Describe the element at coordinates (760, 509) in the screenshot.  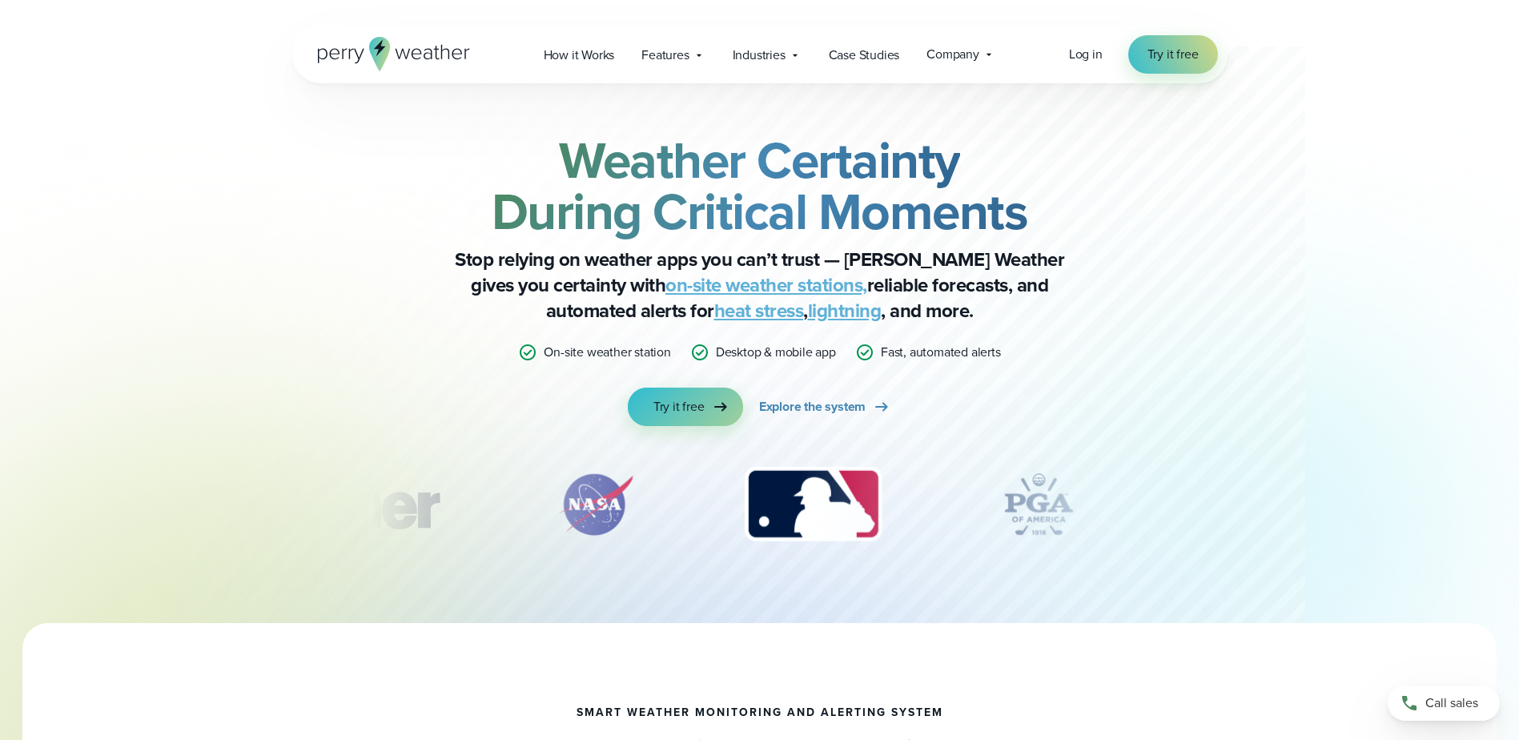
I see `div: slideshow` at that location.